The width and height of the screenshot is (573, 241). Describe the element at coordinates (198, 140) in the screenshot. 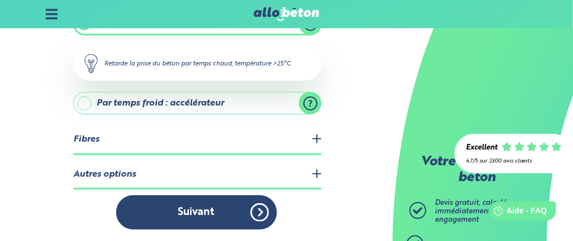

I see `legend: Fibres` at that location.